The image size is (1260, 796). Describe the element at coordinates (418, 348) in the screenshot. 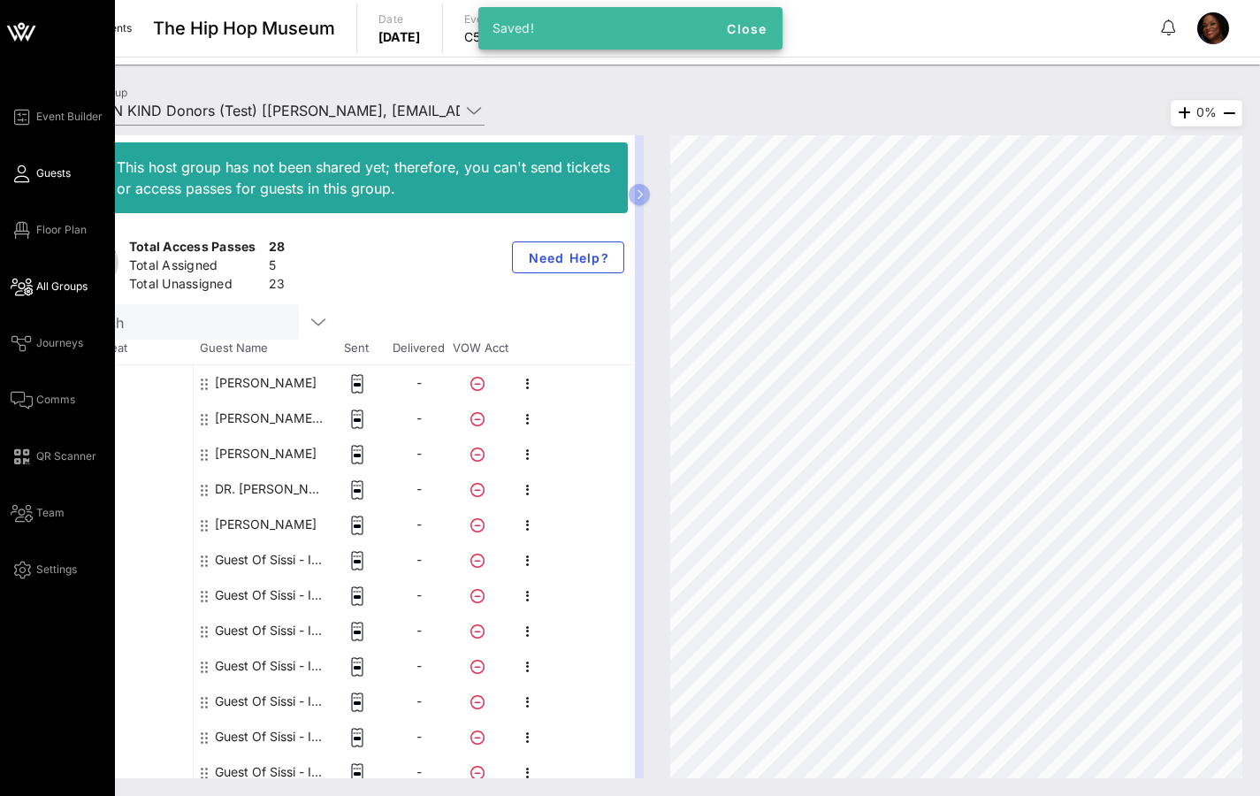

I see `span: Delivered` at that location.